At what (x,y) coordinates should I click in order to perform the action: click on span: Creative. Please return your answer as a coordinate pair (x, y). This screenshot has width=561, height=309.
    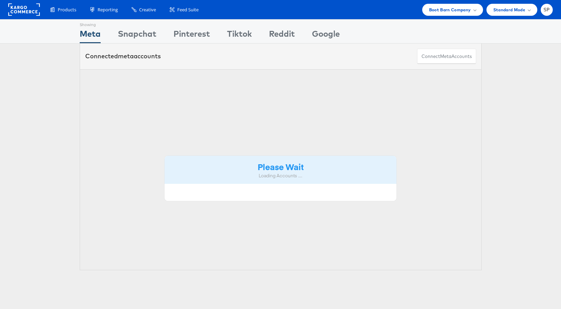
    Looking at the image, I should click on (147, 10).